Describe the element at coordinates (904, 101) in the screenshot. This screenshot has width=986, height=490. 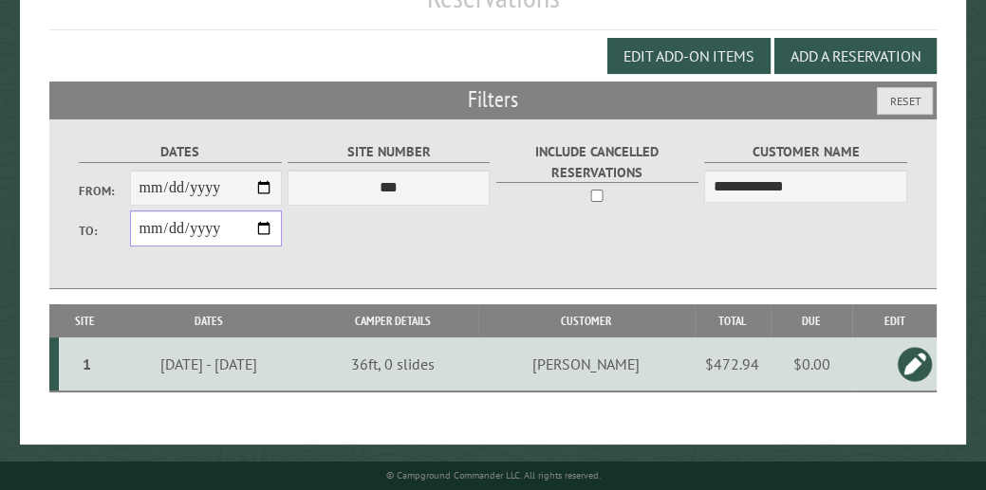
I see `button: Reset` at that location.